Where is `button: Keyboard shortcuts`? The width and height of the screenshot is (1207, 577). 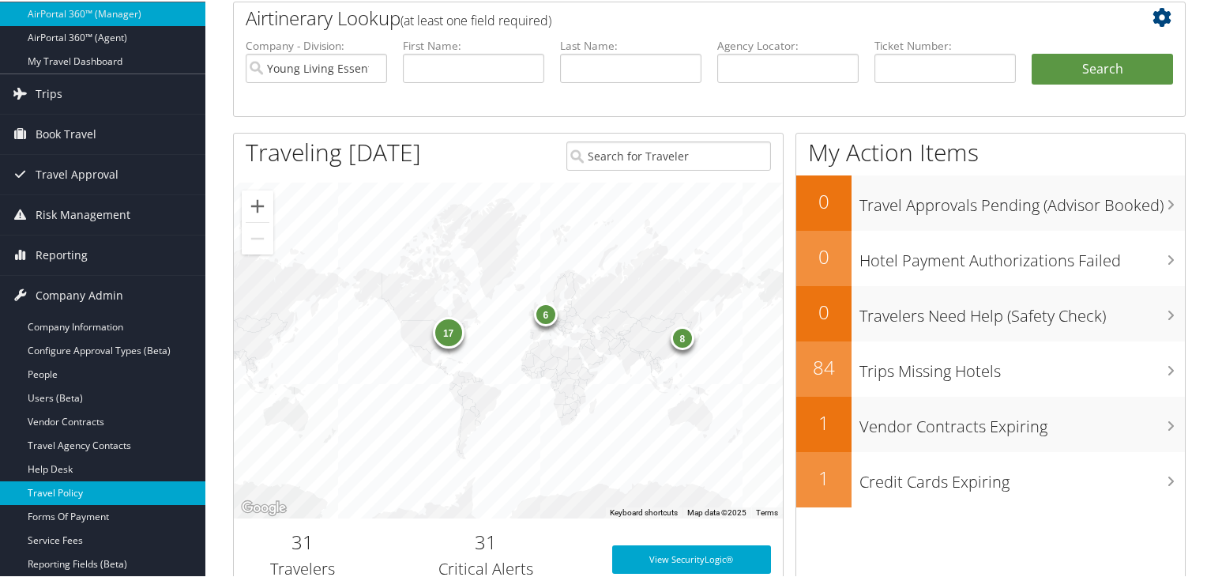 button: Keyboard shortcuts is located at coordinates (644, 511).